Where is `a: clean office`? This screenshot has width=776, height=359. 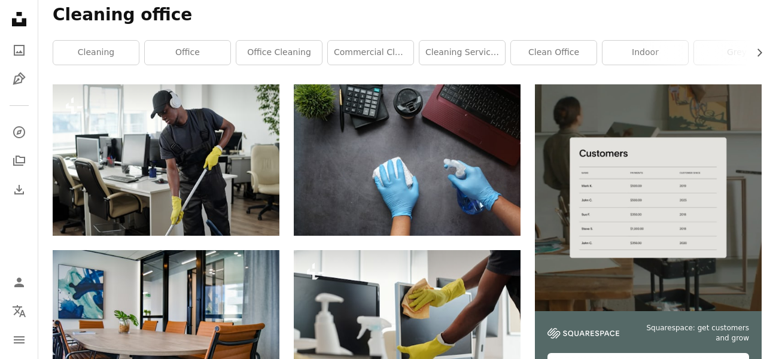 a: clean office is located at coordinates (554, 53).